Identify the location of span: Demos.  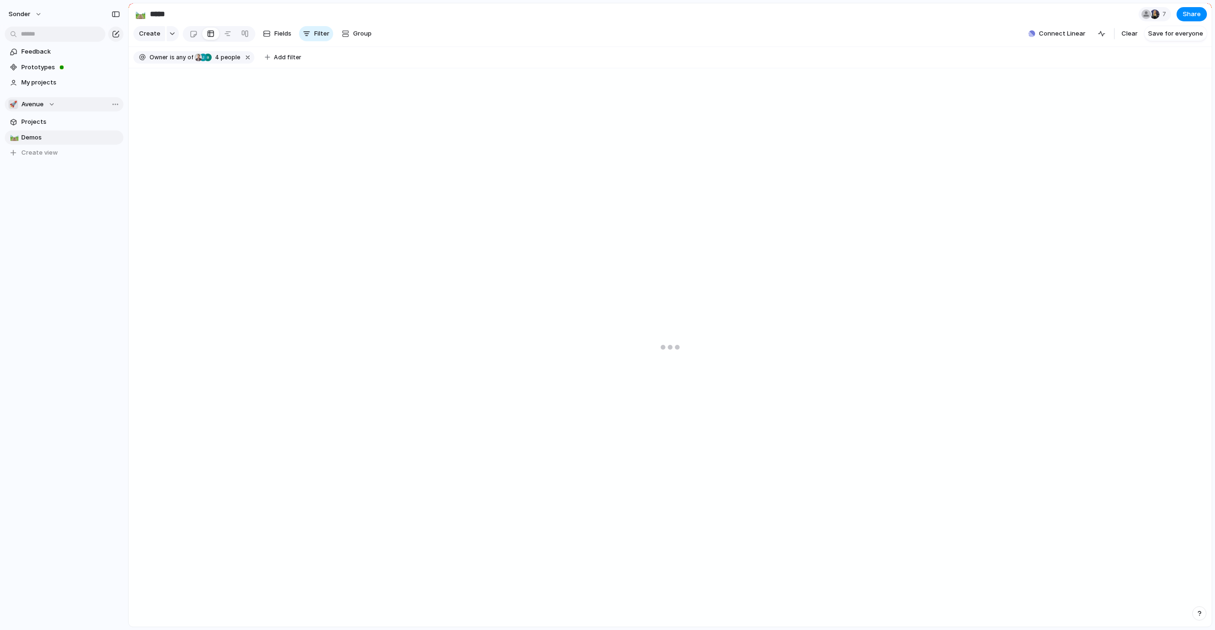
(71, 138).